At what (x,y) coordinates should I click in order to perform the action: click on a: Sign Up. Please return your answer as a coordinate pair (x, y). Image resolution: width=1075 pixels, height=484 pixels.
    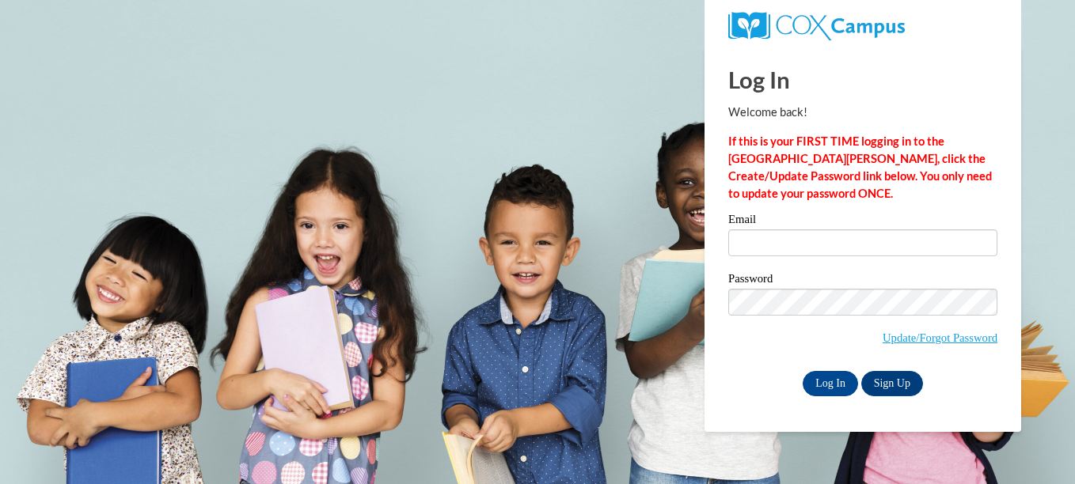
    Looking at the image, I should click on (892, 384).